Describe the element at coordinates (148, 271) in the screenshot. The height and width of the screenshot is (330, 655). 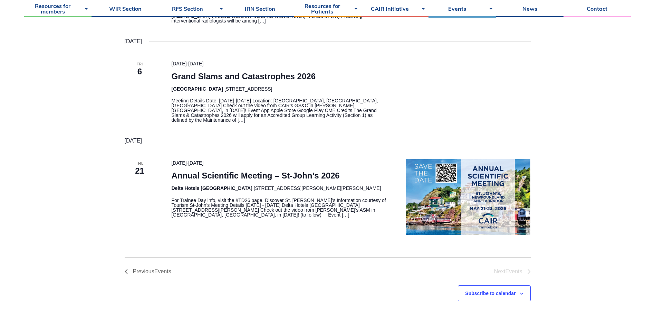
I see `a: Previous Events` at that location.